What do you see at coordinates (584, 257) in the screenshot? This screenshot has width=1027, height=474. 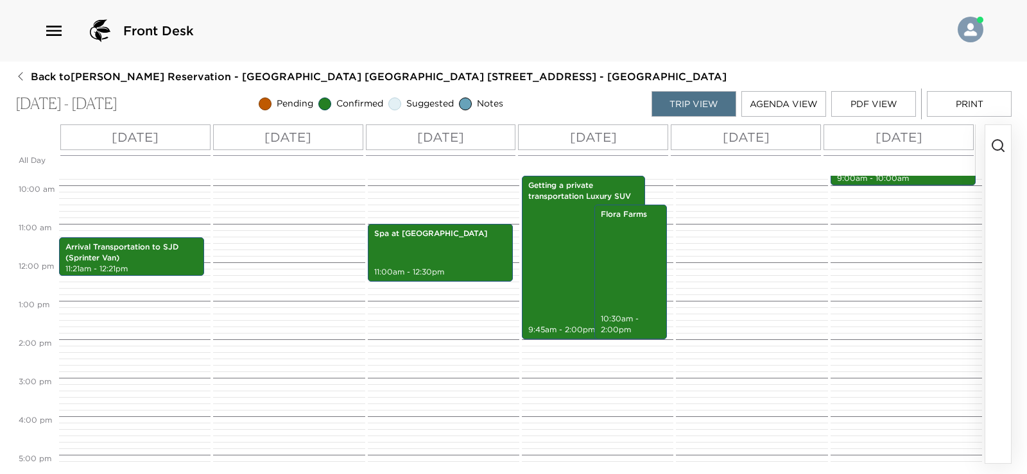 I see `div: Getting a private transportation Luxury SUV9:45am - 2:00pm` at bounding box center [584, 257].